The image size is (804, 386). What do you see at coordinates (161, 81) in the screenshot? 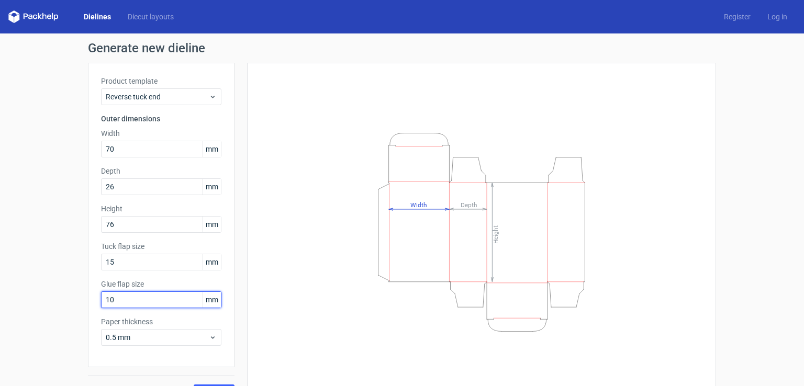
I see `label: Product template` at bounding box center [161, 81].